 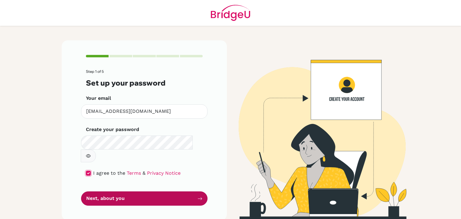 I want to click on a: Privacy Notice, so click(x=164, y=173).